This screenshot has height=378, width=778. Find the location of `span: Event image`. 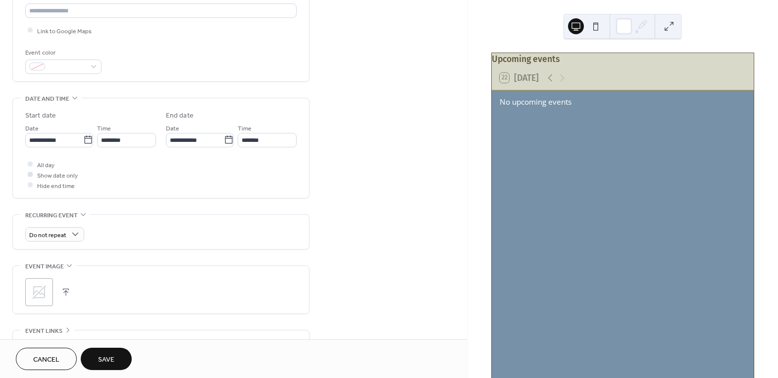

span: Event image is located at coordinates (45, 266).